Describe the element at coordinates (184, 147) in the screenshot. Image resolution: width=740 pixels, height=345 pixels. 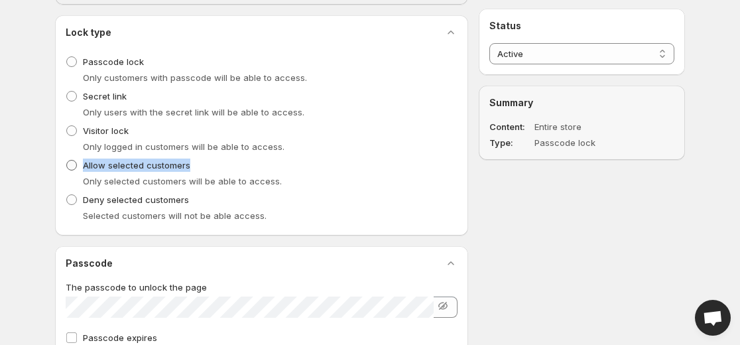
I see `span: Only logged in customers will be able to access.` at that location.